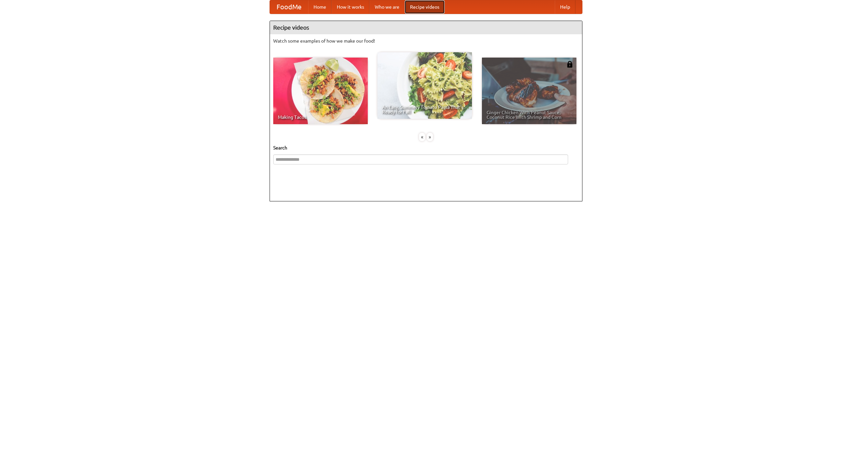 The height and width of the screenshot is (471, 852). Describe the element at coordinates (320, 7) in the screenshot. I see `a: Home` at that location.